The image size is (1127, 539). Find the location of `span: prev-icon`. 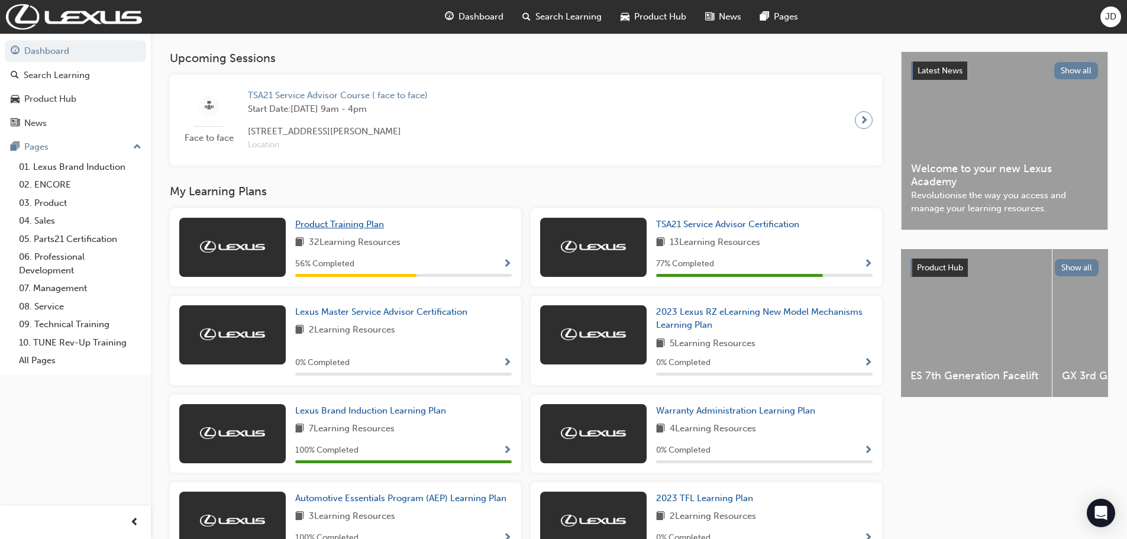

span: prev-icon is located at coordinates (134, 522).